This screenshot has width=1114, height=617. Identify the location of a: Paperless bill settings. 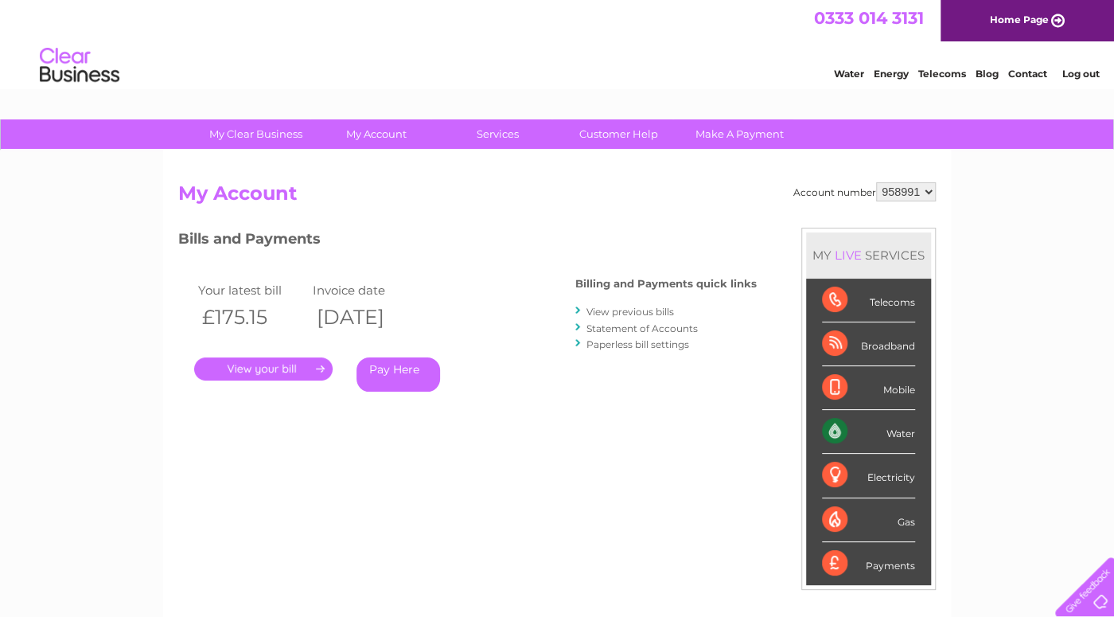
(637, 344).